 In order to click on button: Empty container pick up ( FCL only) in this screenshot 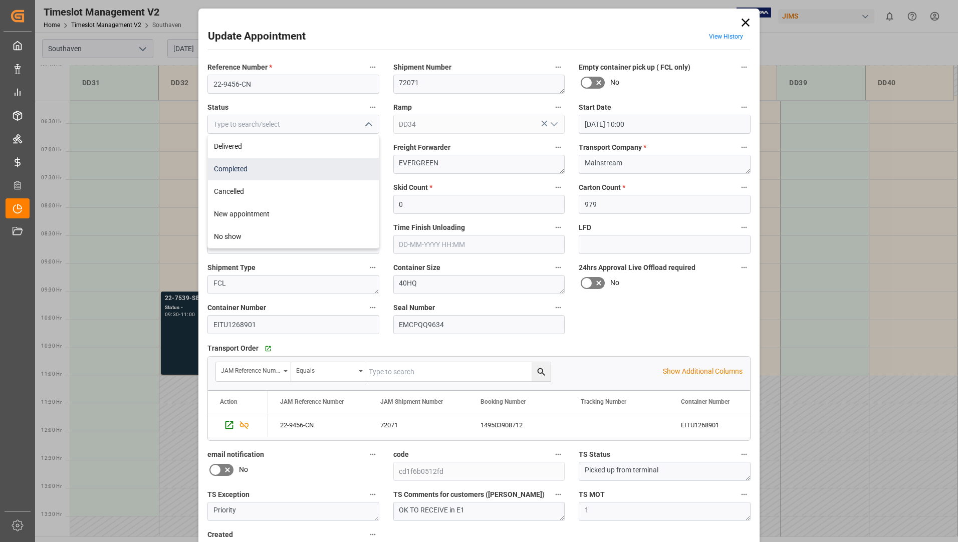, I will do `click(744, 67)`.